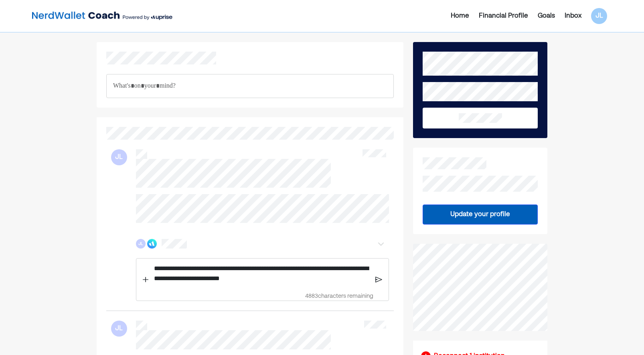  What do you see at coordinates (573, 16) in the screenshot?
I see `div: Inbox` at bounding box center [573, 16].